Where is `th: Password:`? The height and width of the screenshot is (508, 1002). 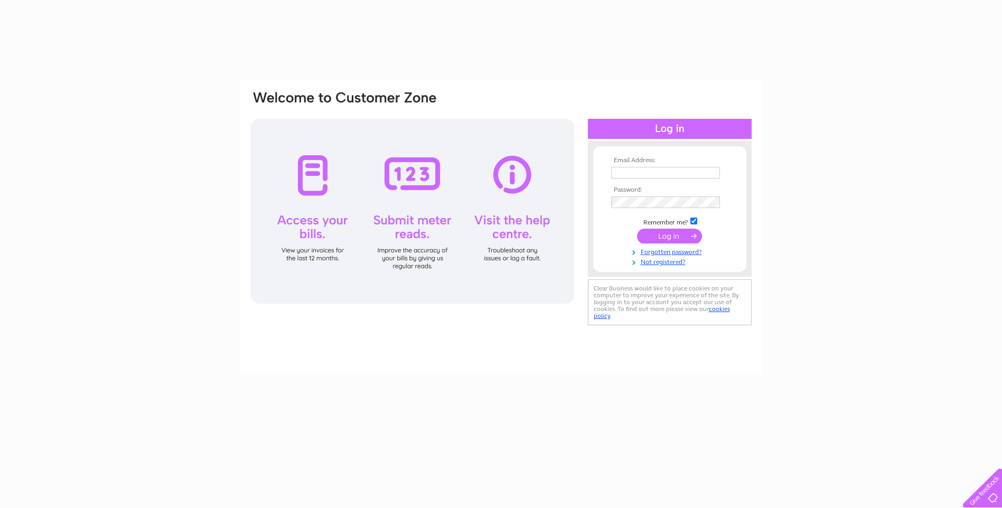 th: Password: is located at coordinates (670, 190).